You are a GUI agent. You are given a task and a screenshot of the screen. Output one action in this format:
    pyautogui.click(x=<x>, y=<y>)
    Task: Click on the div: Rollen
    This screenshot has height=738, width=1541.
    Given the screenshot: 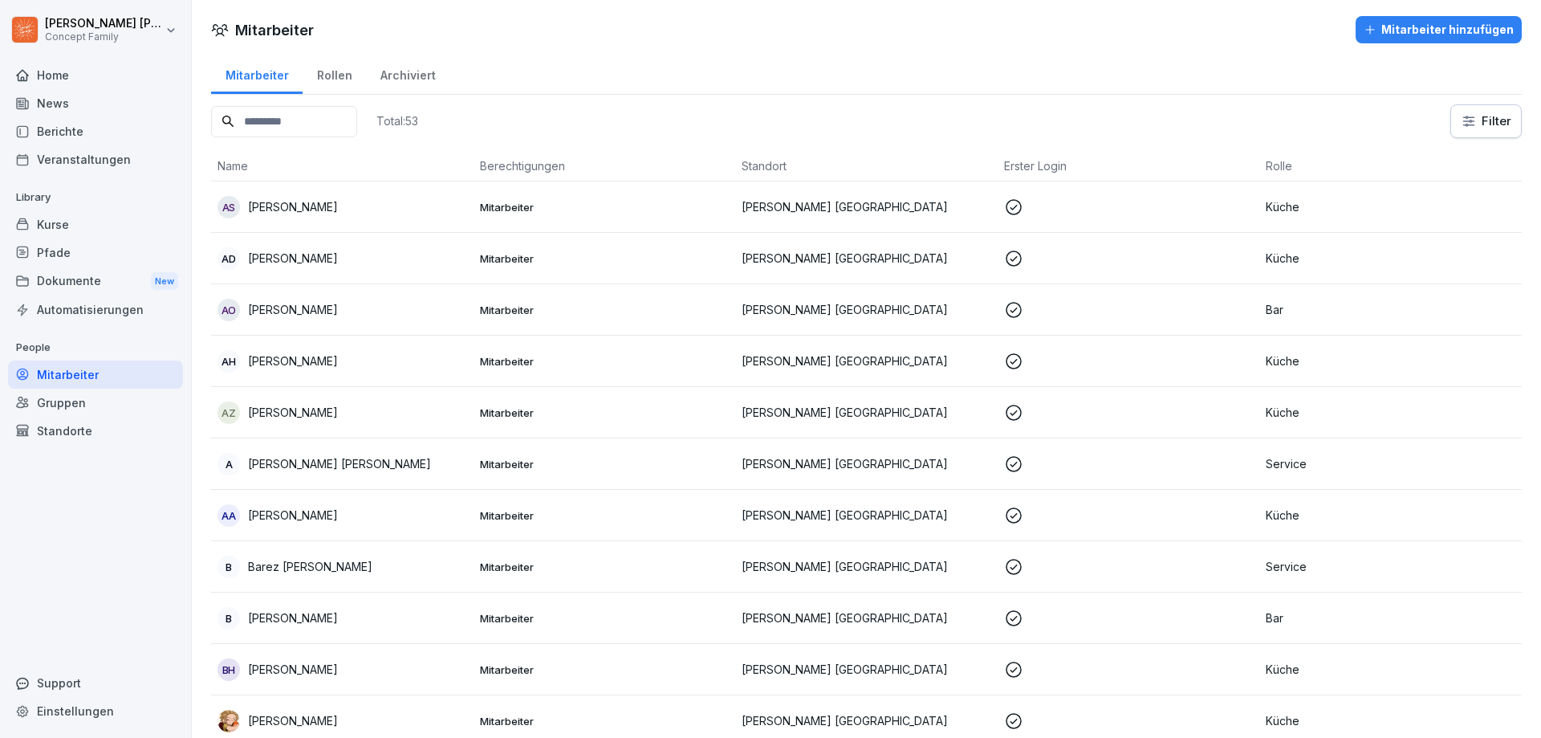 What is the action you would take?
    pyautogui.click(x=334, y=73)
    